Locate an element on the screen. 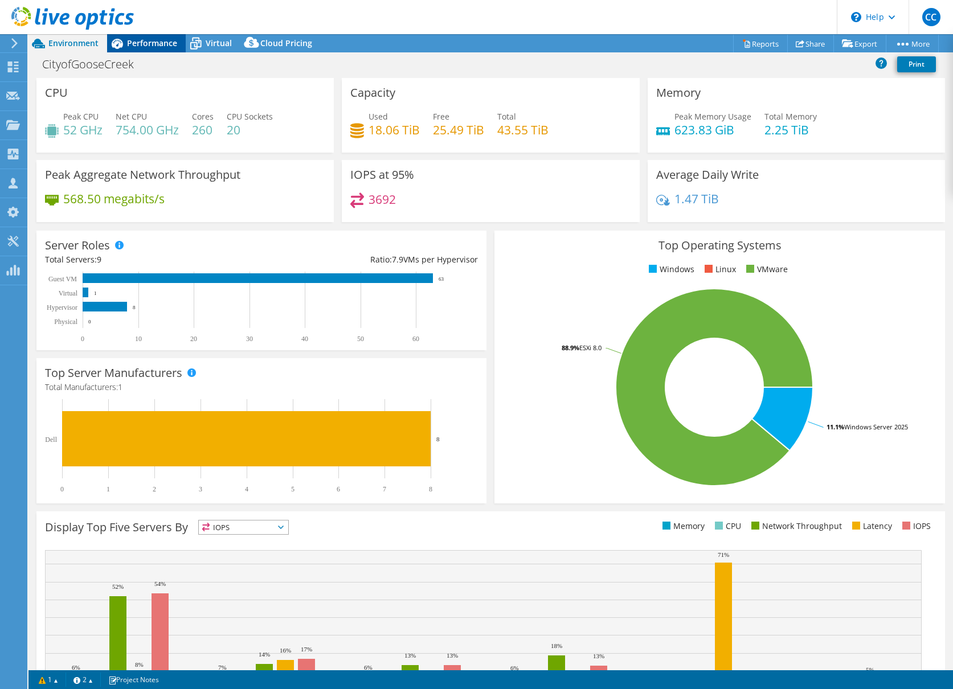 This screenshot has width=953, height=689. text: 63 is located at coordinates (441, 279).